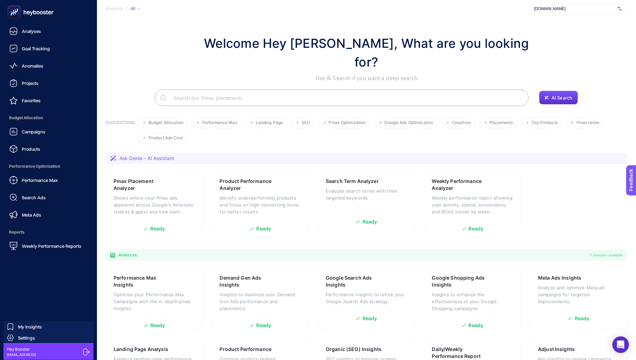 This screenshot has width=636, height=360. Describe the element at coordinates (48, 246) in the screenshot. I see `a: Weekly Performance Reports` at that location.